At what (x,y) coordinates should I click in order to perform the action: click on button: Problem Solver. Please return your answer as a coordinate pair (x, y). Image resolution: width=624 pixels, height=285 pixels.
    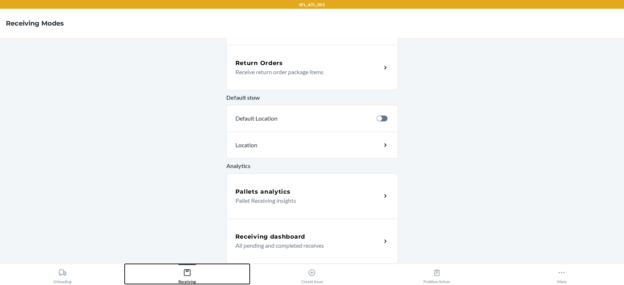
    Looking at the image, I should click on (436, 274).